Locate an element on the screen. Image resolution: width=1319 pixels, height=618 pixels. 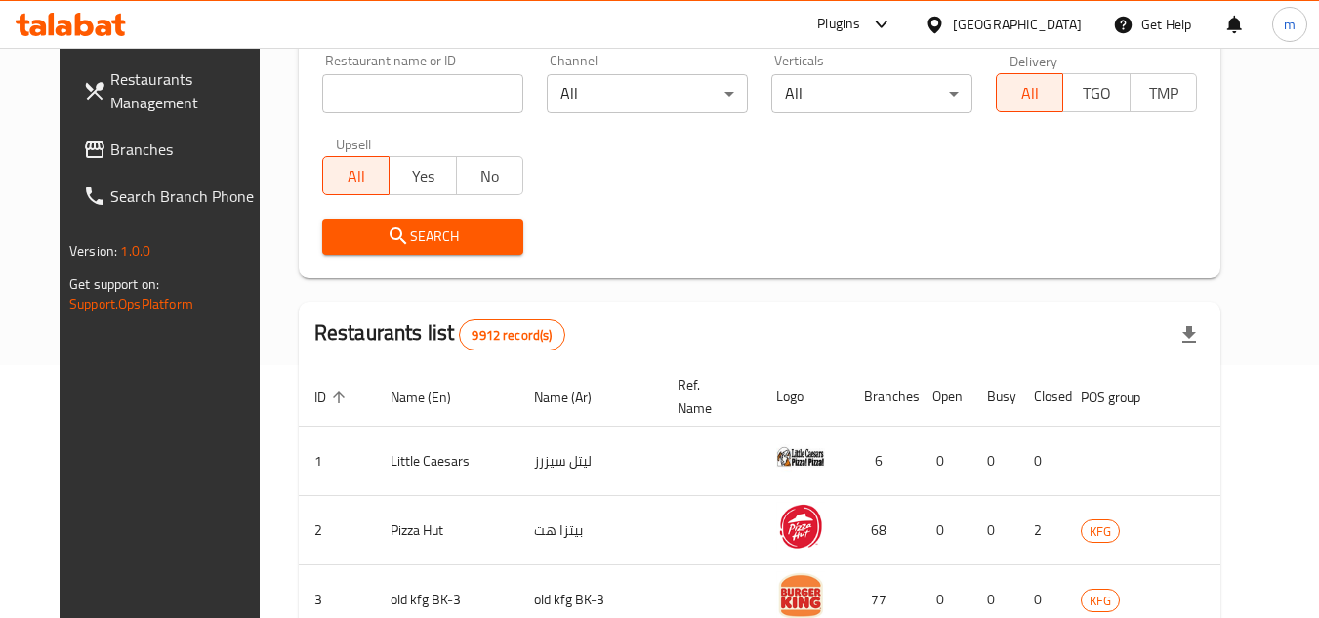
td: بيتزا هت is located at coordinates (590, 530).